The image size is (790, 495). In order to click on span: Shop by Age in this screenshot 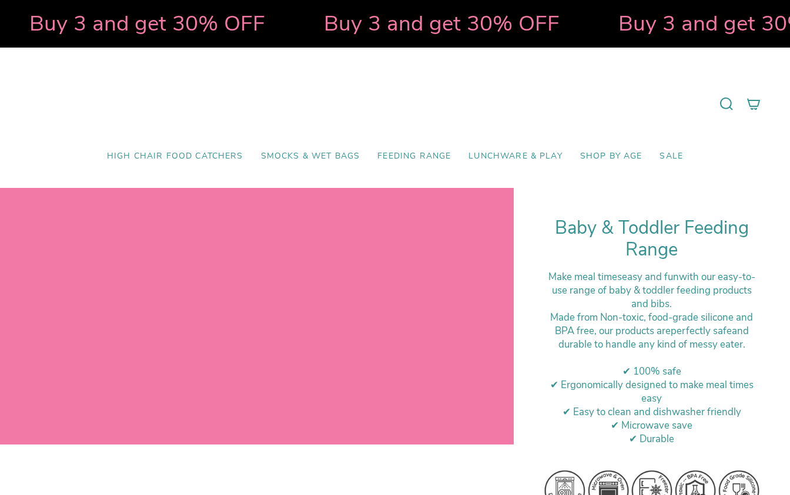, I will do `click(611, 156)`.